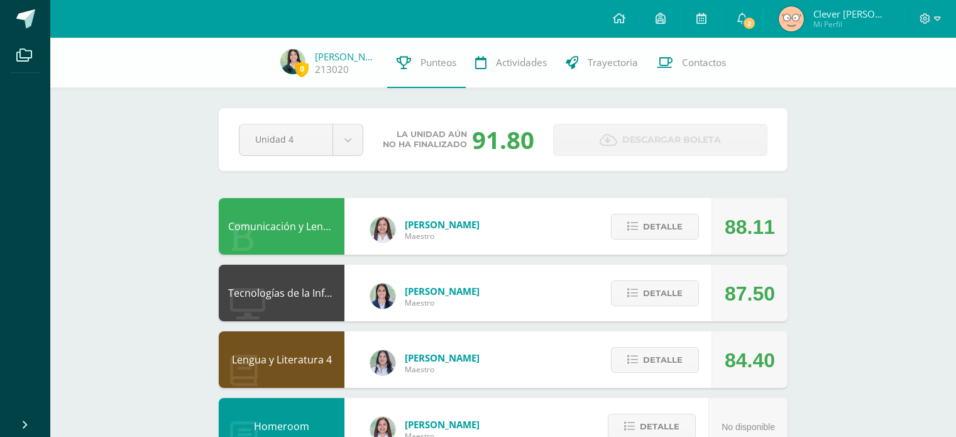 The image size is (956, 437). I want to click on div: 88.11, so click(750, 227).